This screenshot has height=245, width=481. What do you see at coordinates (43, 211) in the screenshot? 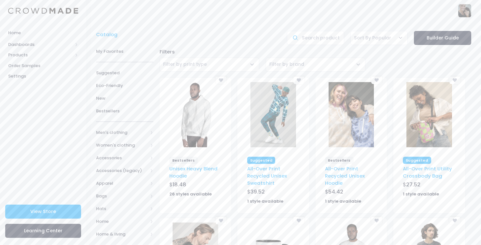
I see `a: View Store` at bounding box center [43, 211].